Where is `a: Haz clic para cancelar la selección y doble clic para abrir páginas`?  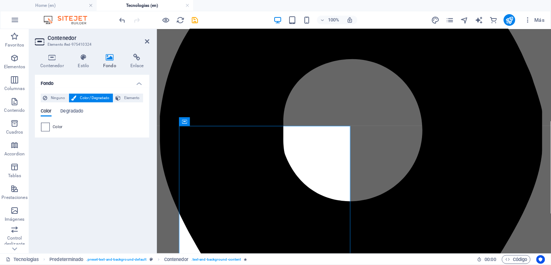
a: Haz clic para cancelar la selección y doble clic para abrir páginas is located at coordinates (22, 260).